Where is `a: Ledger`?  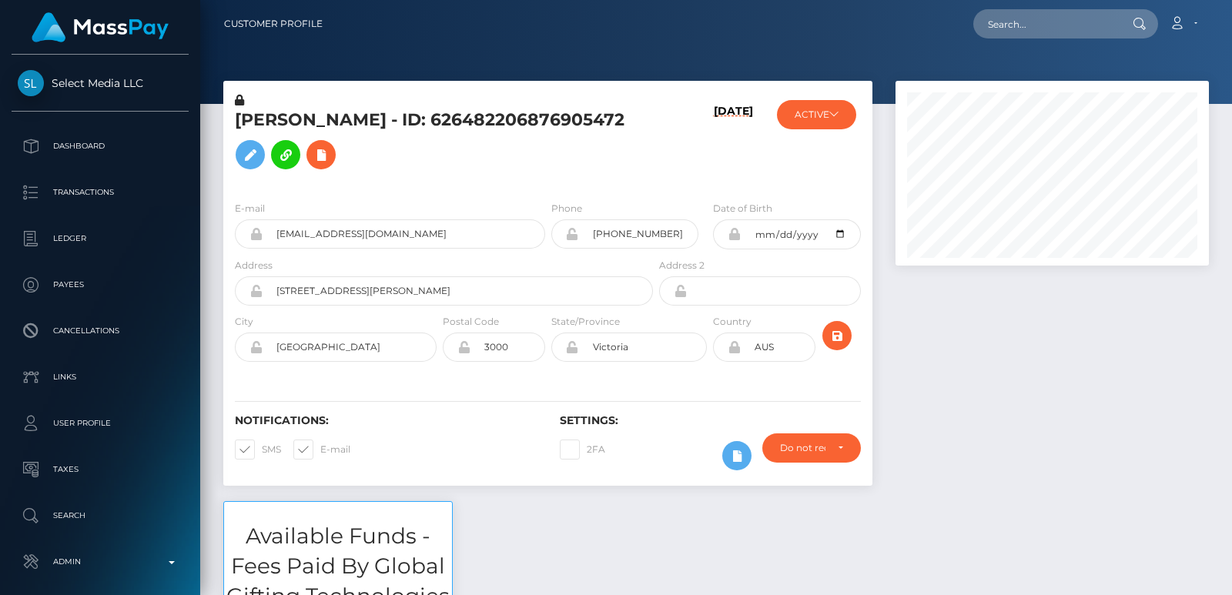
a: Ledger is located at coordinates (100, 239).